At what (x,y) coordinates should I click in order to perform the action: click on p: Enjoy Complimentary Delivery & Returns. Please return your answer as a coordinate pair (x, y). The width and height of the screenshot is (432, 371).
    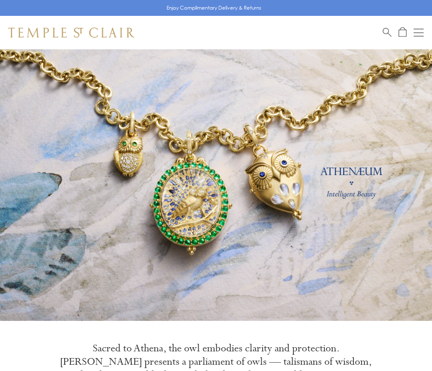
    Looking at the image, I should click on (214, 8).